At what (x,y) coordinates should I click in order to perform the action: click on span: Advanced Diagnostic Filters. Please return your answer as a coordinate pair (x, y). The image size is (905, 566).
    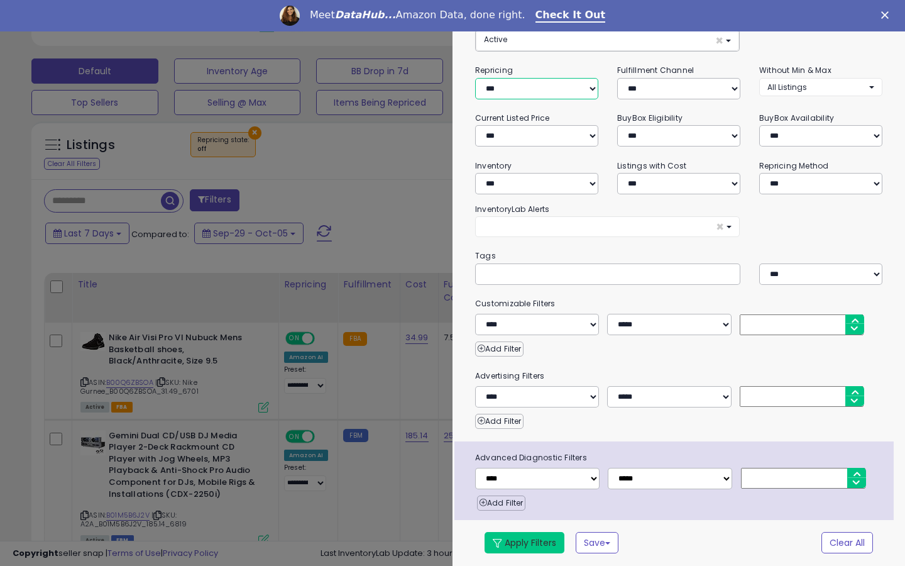
    Looking at the image, I should click on (679, 458).